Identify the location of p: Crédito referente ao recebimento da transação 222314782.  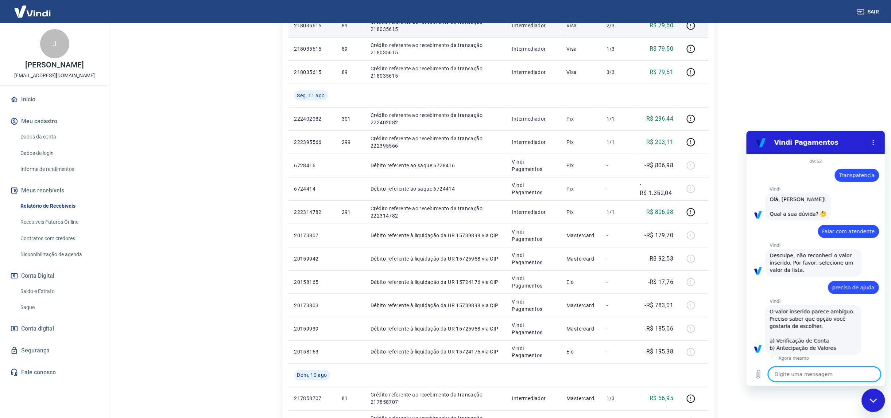
(435, 212).